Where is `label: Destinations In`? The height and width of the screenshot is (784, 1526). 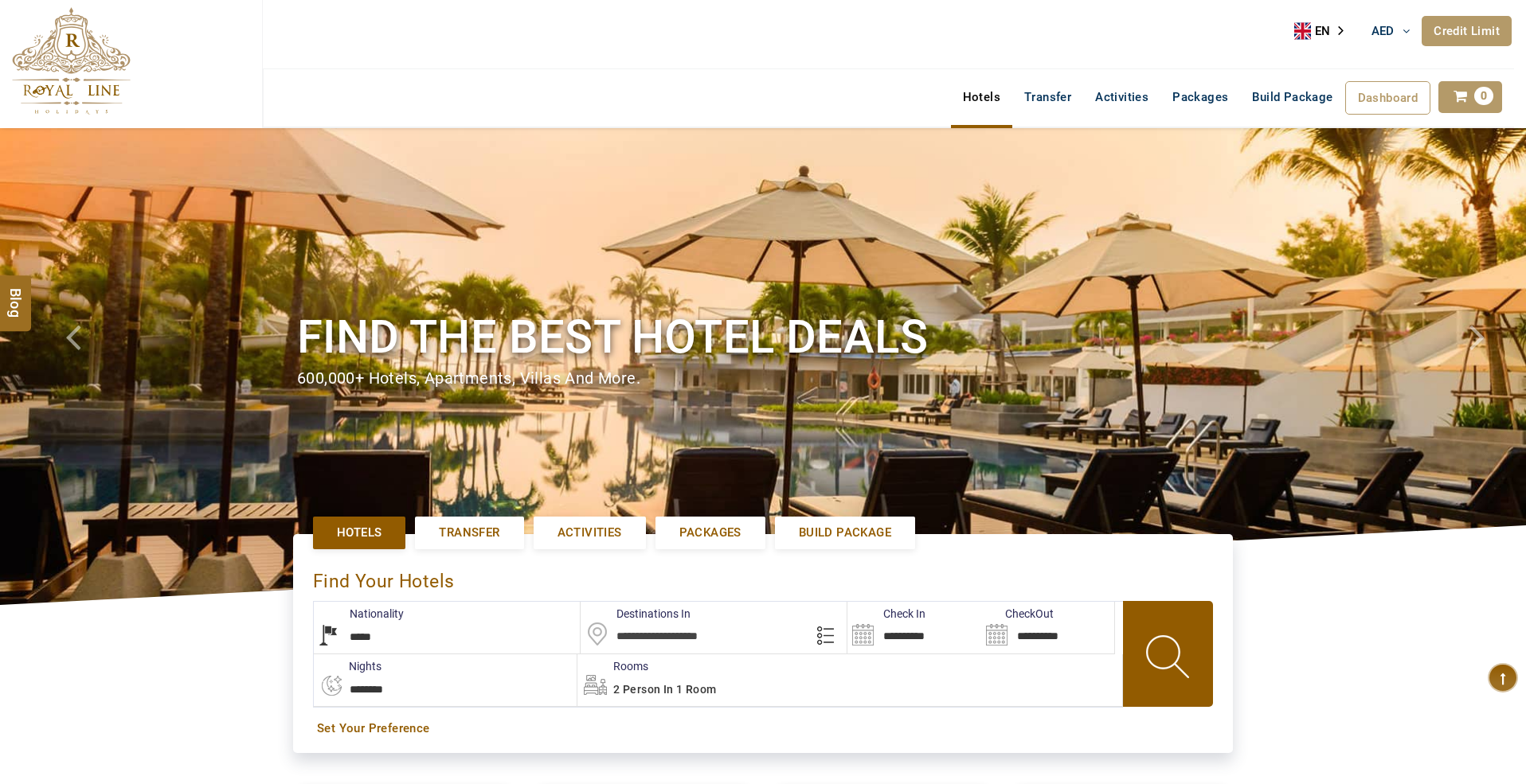 label: Destinations In is located at coordinates (635, 614).